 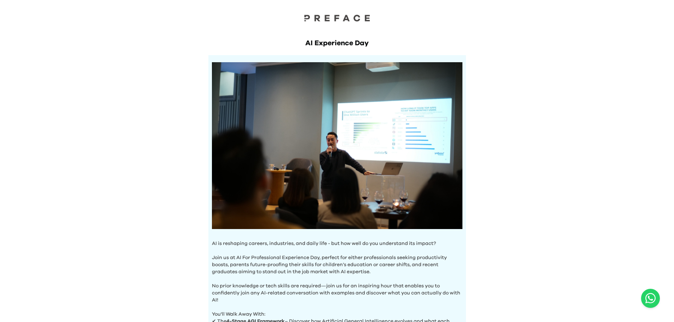 I want to click on img: Hero Image, so click(x=337, y=146).